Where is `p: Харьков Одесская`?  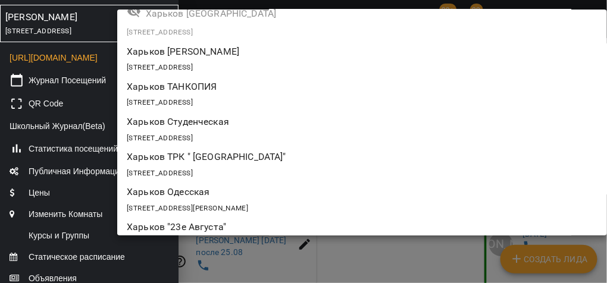 p: Харьков Одесская is located at coordinates (323, 192).